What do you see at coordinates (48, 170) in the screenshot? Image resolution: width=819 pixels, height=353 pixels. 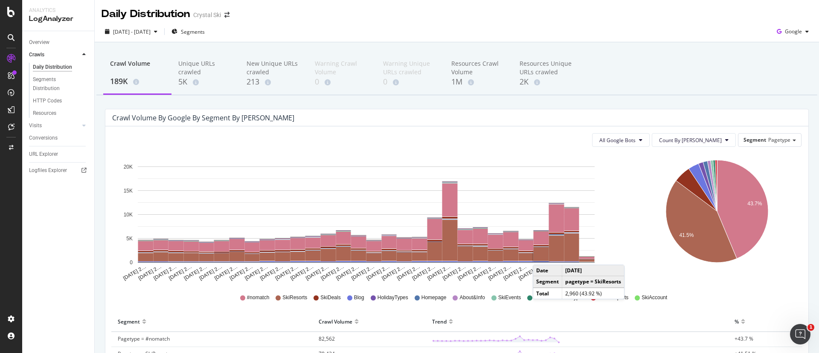 I see `div: Logfiles Explorer` at bounding box center [48, 170].